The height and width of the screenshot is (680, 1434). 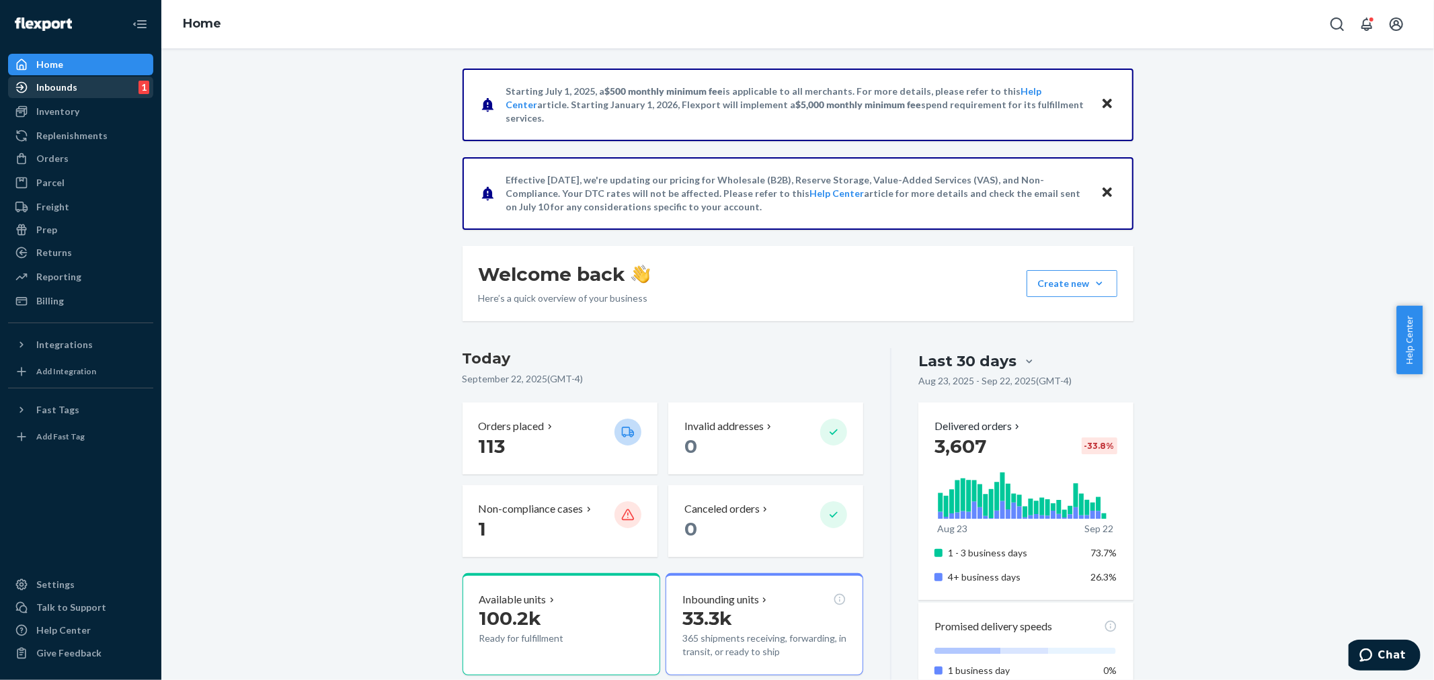 What do you see at coordinates (993, 627) in the screenshot?
I see `p: Promised delivery speeds` at bounding box center [993, 627].